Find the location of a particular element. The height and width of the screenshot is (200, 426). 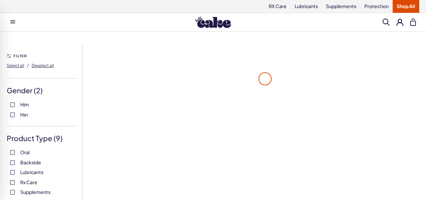

input: Backside is located at coordinates (12, 163).